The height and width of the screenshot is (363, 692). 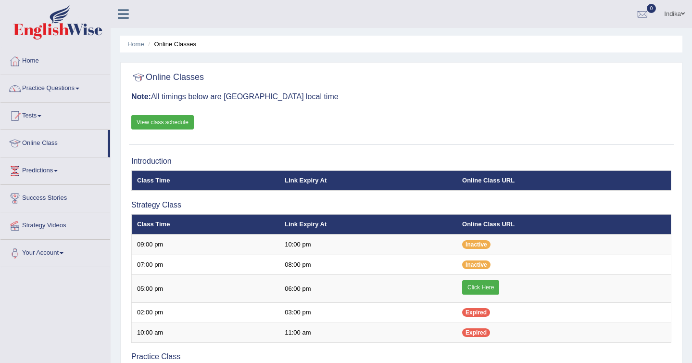 I want to click on a: Your Account, so click(x=55, y=252).